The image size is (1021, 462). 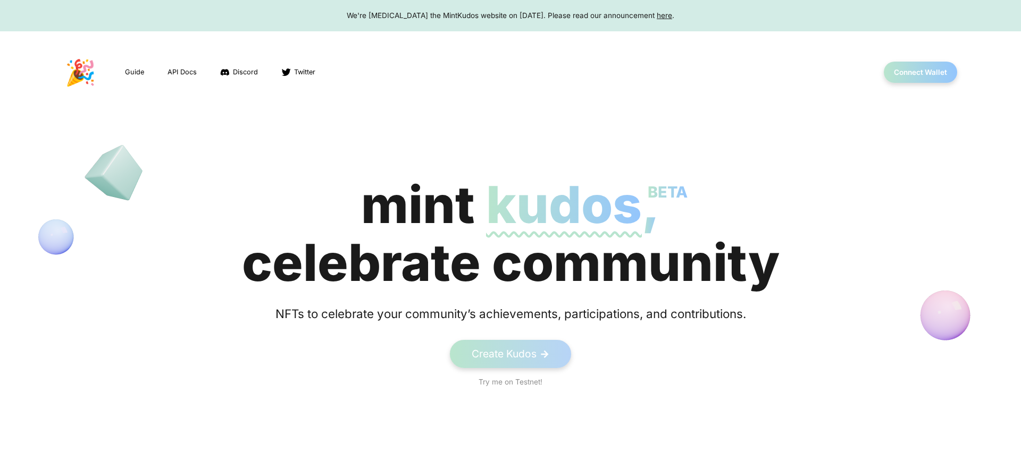 What do you see at coordinates (510, 314) in the screenshot?
I see `div: NFTs to celebrate your community’s achievements, participations, and contributions.` at bounding box center [510, 314].